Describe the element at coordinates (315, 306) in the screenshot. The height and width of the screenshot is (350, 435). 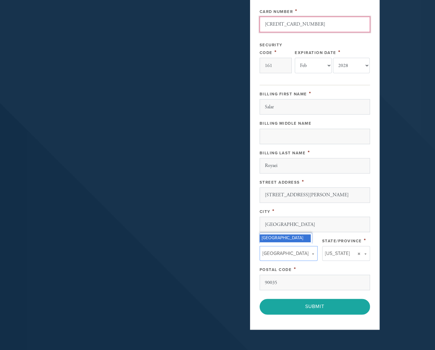
I see `input: Submit` at that location.